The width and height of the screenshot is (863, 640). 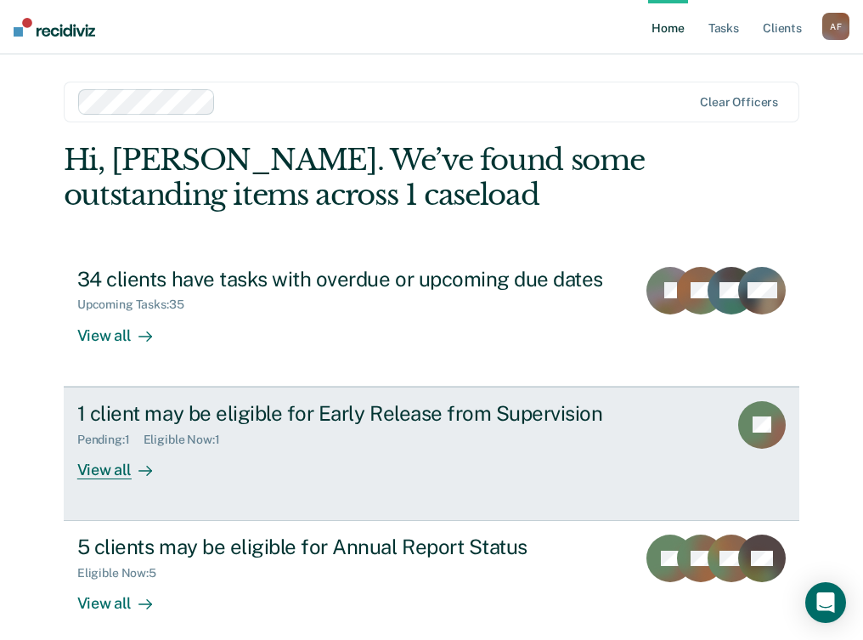 I want to click on a: 1 client may be eligible for Early Release from SupervisionPending:1Eligible Now:1View all, so click(x=431, y=454).